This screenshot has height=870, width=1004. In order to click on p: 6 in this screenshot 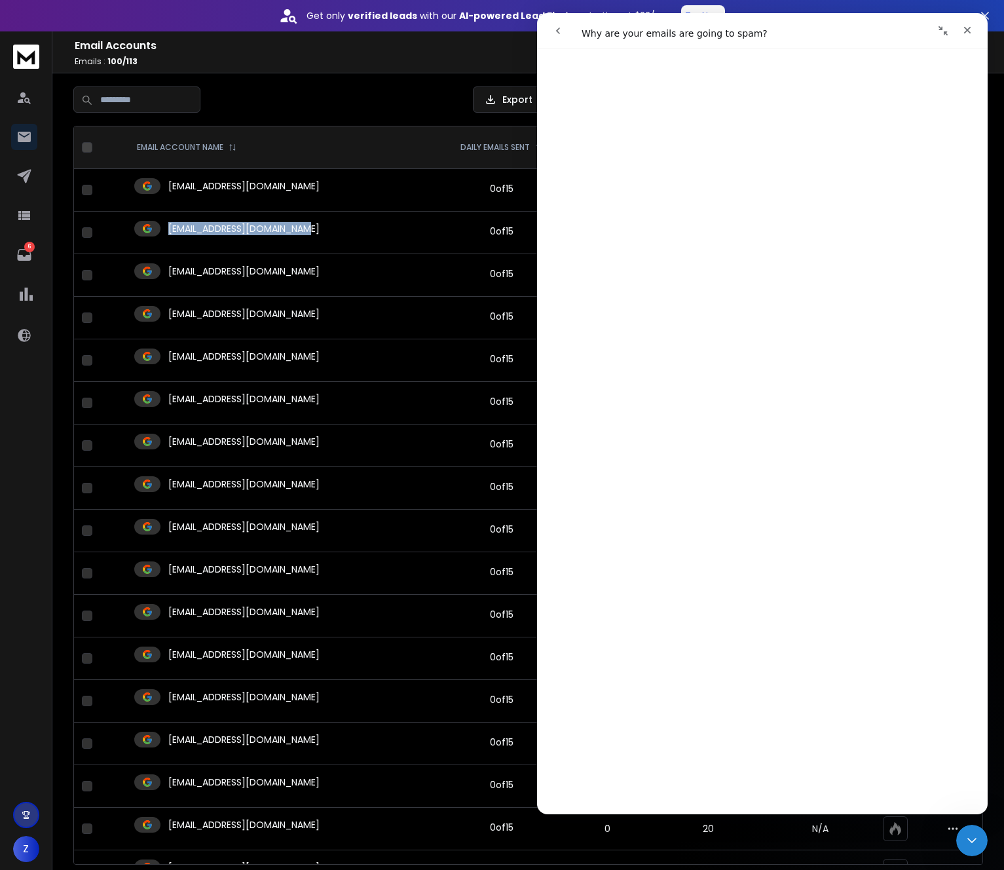, I will do `click(29, 247)`.